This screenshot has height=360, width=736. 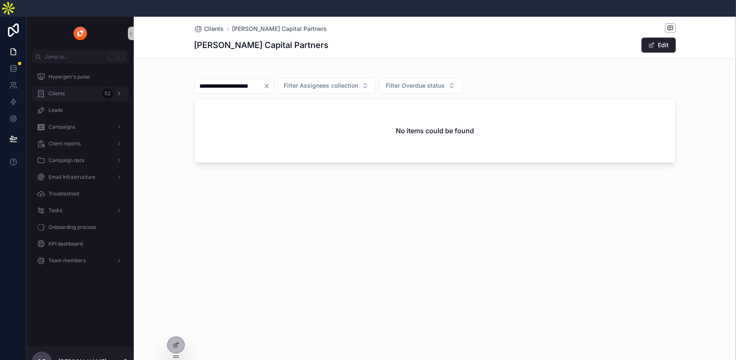 I want to click on a: Leads, so click(x=80, y=110).